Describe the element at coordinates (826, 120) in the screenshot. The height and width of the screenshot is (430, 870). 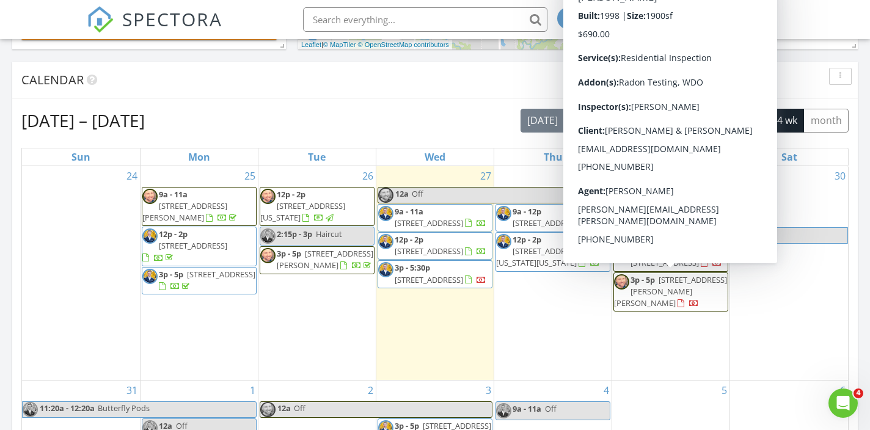
I see `button: month` at that location.